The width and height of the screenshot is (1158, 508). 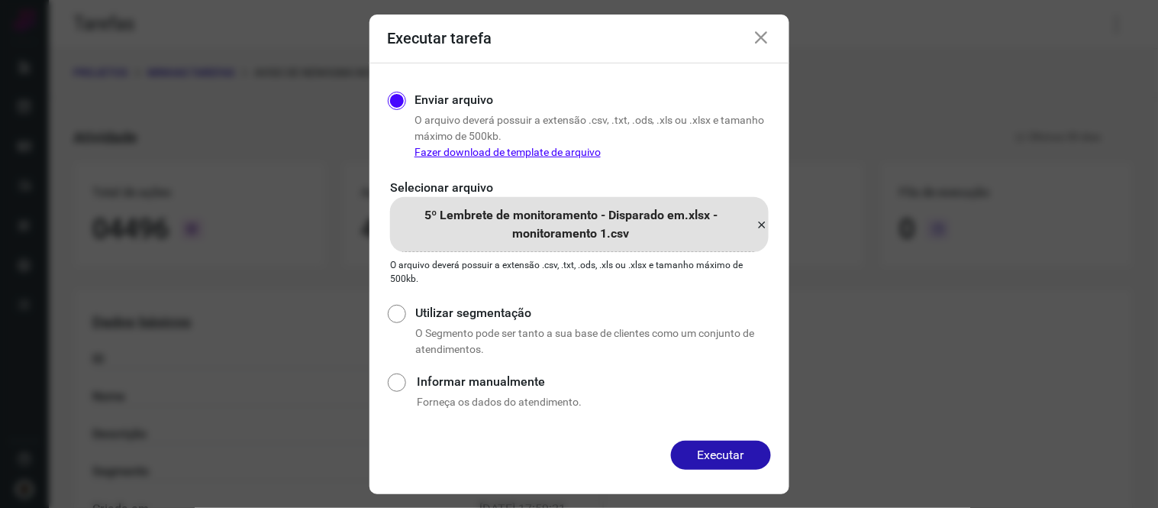 What do you see at coordinates (593, 382) in the screenshot?
I see `label: Informar manualmente` at bounding box center [593, 382].